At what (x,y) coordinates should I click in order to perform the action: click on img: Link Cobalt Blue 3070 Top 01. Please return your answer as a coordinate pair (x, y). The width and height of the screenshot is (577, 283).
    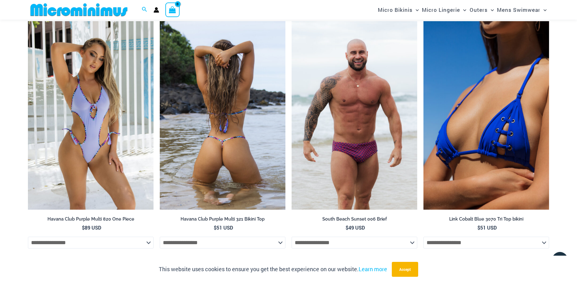
    Looking at the image, I should click on (486, 115).